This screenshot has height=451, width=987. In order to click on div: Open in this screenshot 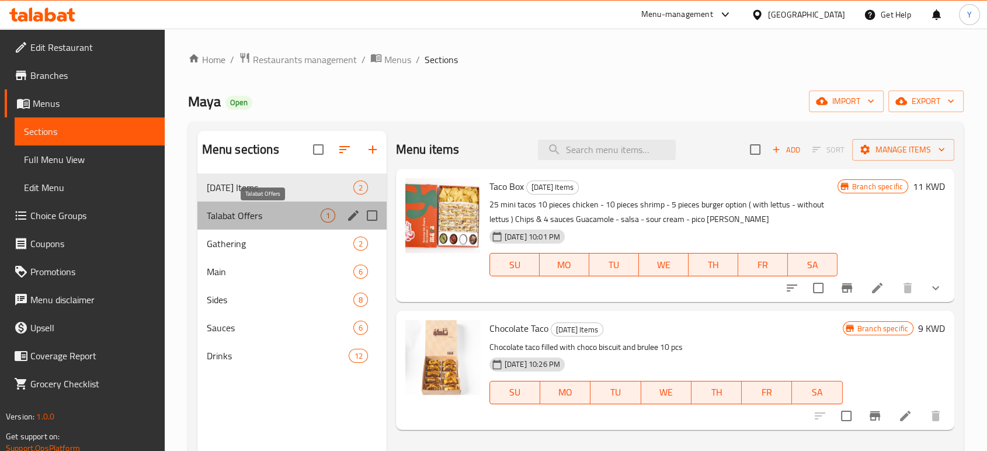, I will do `click(239, 103)`.